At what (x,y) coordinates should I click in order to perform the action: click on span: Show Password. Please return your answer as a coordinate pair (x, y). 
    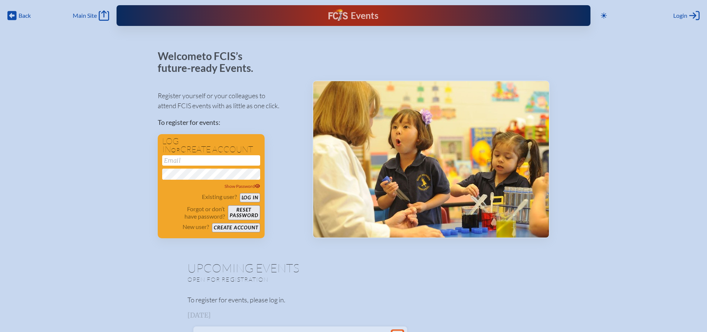
    Looking at the image, I should click on (242, 186).